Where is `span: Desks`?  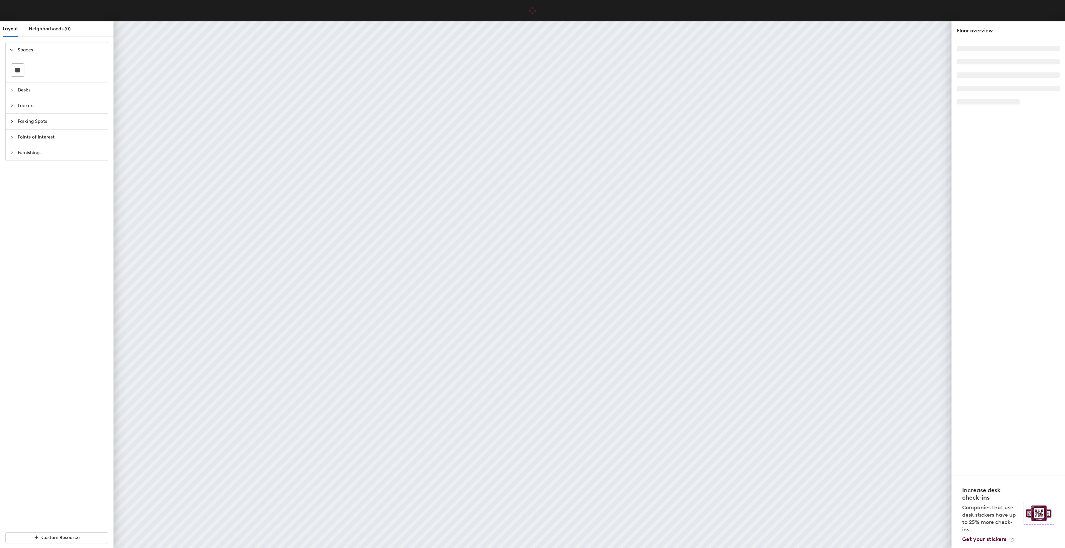
span: Desks is located at coordinates (61, 90).